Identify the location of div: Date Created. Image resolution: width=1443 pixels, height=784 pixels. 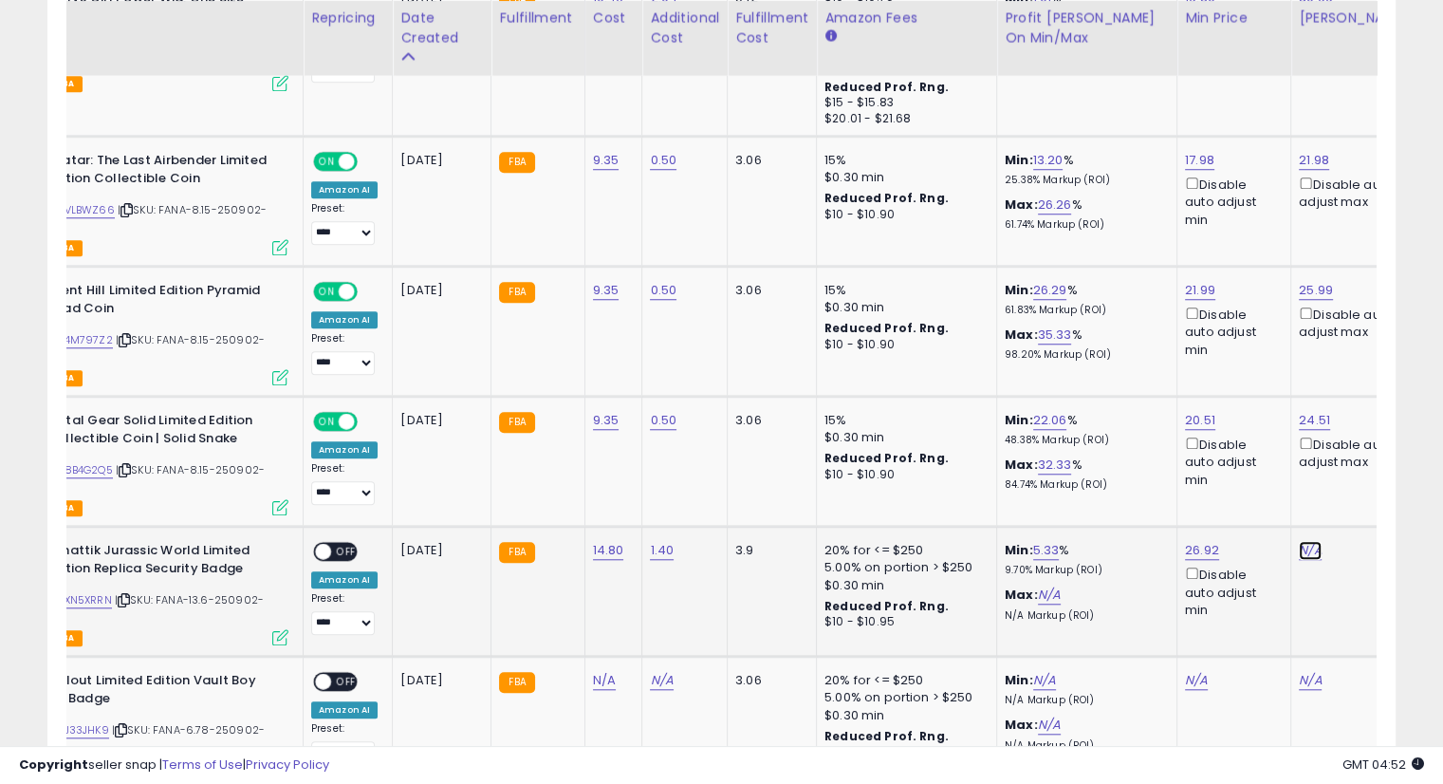
(441, 28).